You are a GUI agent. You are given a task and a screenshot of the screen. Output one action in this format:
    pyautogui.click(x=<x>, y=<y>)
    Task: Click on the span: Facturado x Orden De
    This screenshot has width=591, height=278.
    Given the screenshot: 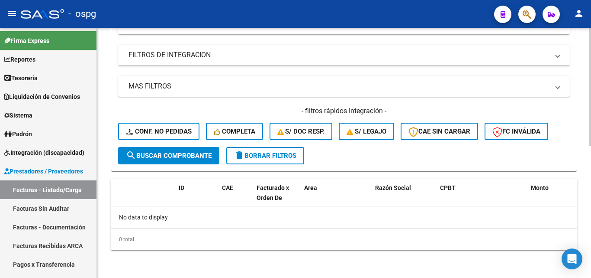 What is the action you would take?
    pyautogui.click(x=273, y=192)
    